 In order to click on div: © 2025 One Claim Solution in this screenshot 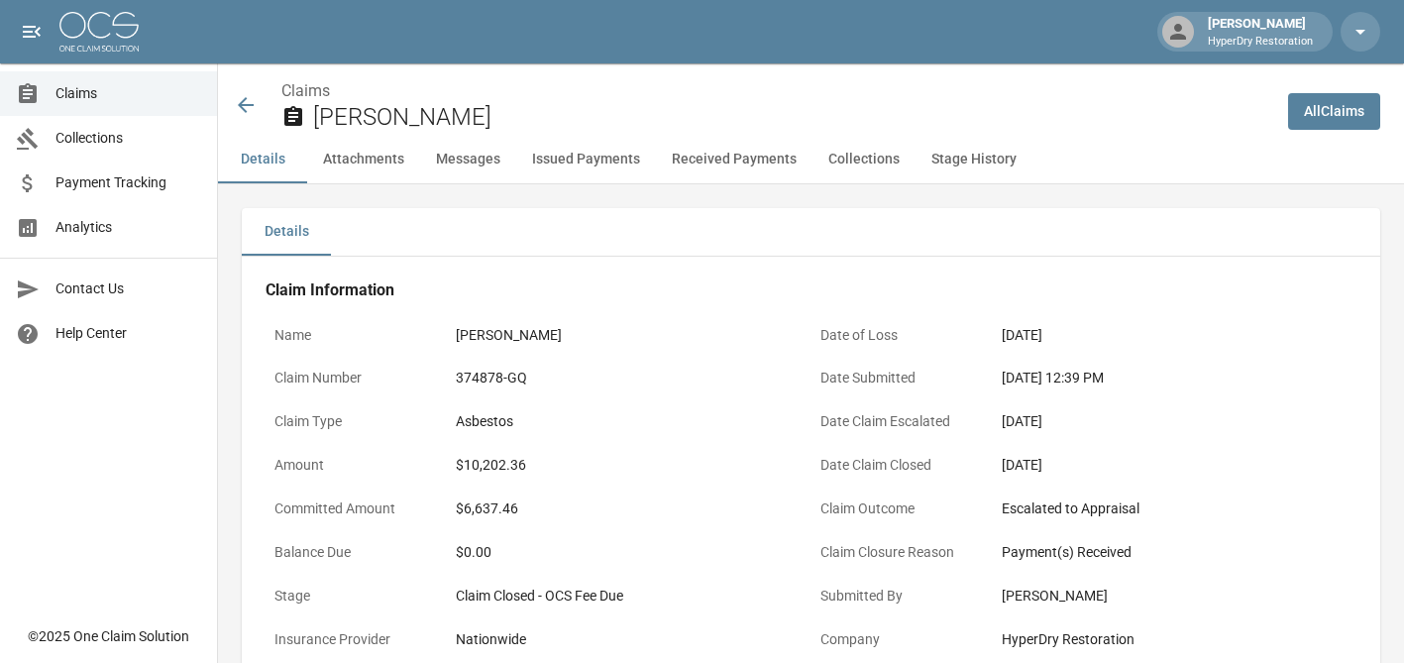, I will do `click(108, 636)`.